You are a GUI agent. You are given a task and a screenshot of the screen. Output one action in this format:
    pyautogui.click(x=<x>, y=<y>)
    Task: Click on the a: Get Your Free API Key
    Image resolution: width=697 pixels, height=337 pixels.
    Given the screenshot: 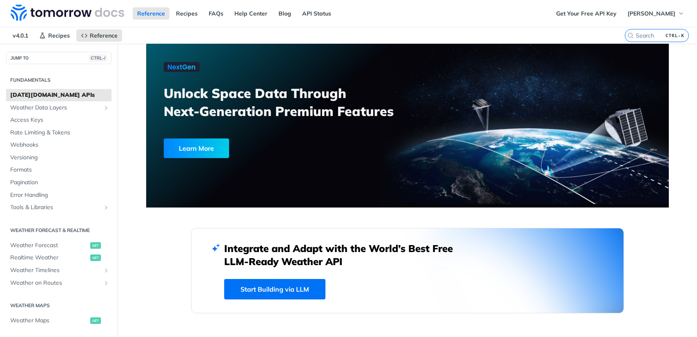 What is the action you would take?
    pyautogui.click(x=586, y=13)
    